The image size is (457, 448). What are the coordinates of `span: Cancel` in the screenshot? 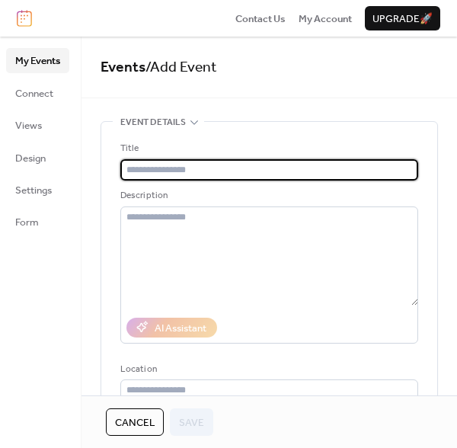 It's located at (135, 423).